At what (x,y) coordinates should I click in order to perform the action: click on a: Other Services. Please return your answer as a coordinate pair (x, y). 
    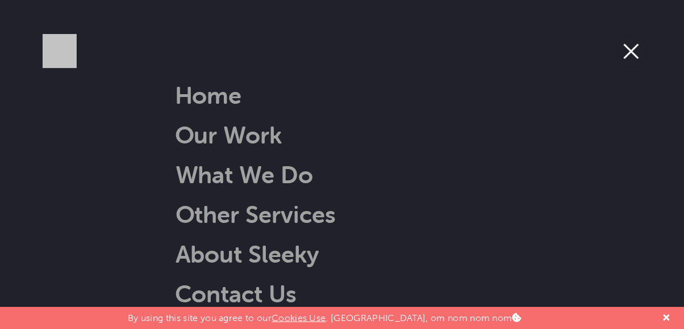
    Looking at the image, I should click on (241, 214).